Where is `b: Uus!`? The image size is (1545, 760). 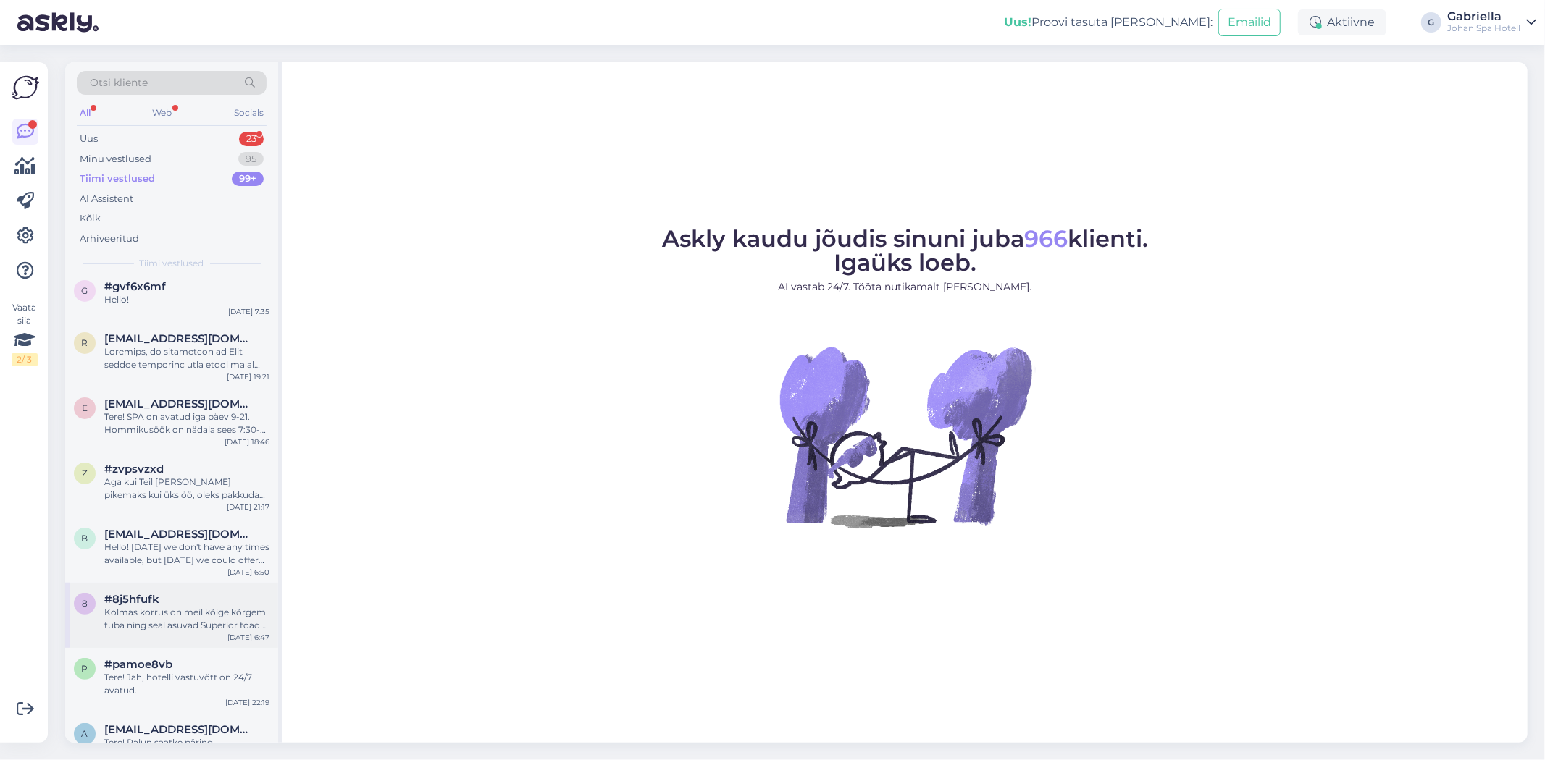 b: Uus! is located at coordinates (1017, 22).